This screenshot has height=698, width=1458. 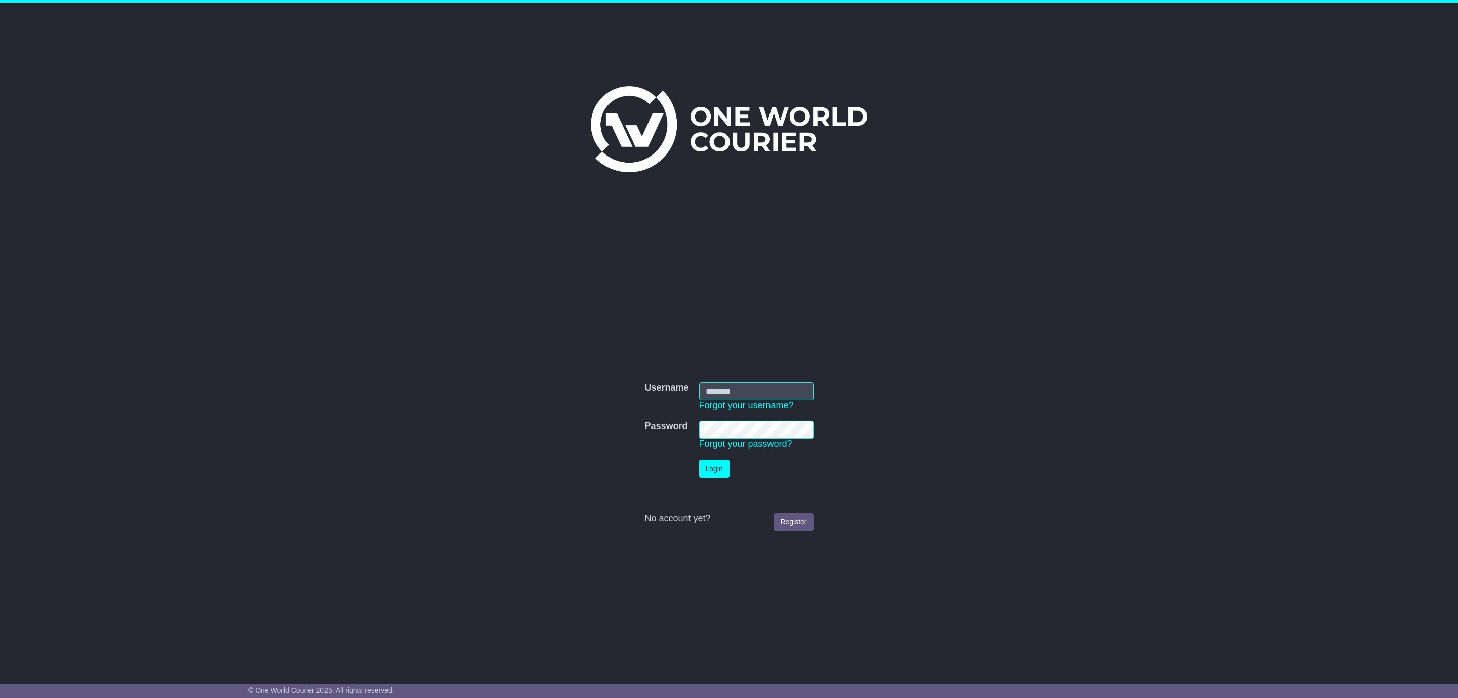 What do you see at coordinates (666, 388) in the screenshot?
I see `label: Username` at bounding box center [666, 388].